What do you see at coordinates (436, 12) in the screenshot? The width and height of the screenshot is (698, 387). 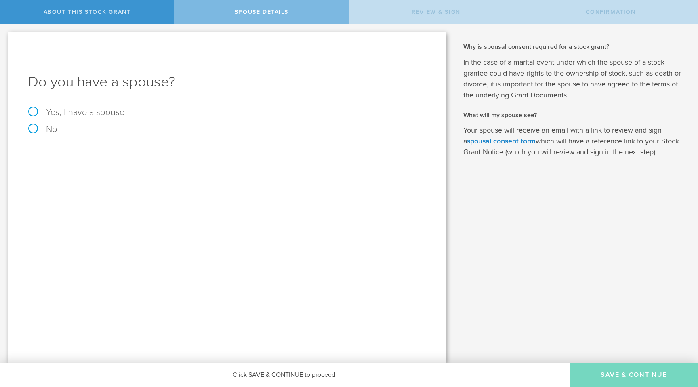 I see `span: Review & Sign` at bounding box center [436, 12].